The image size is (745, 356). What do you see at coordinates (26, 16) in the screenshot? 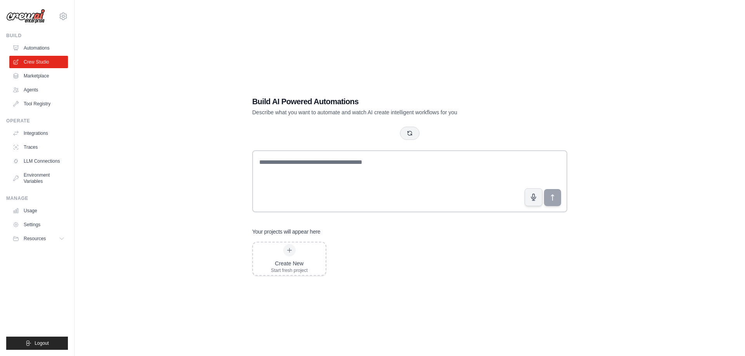
I see `img: Logo` at bounding box center [26, 16].